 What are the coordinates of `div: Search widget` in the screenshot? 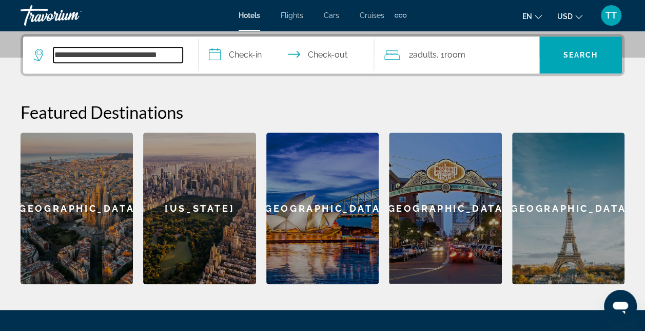 It's located at (322, 55).